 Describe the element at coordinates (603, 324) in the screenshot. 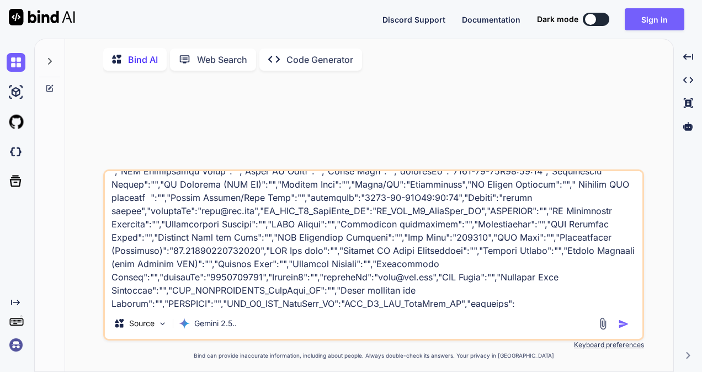

I see `img: attachment` at that location.